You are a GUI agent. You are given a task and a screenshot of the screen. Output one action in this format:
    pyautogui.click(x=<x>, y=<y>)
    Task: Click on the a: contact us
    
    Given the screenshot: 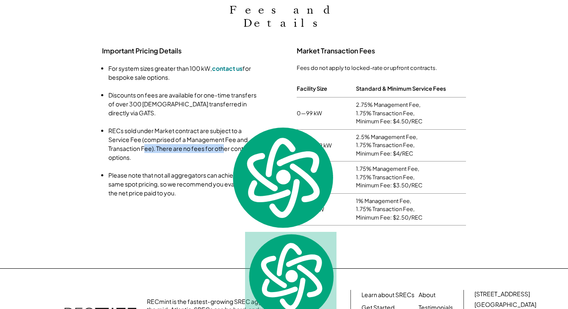 What is the action you would take?
    pyautogui.click(x=227, y=68)
    